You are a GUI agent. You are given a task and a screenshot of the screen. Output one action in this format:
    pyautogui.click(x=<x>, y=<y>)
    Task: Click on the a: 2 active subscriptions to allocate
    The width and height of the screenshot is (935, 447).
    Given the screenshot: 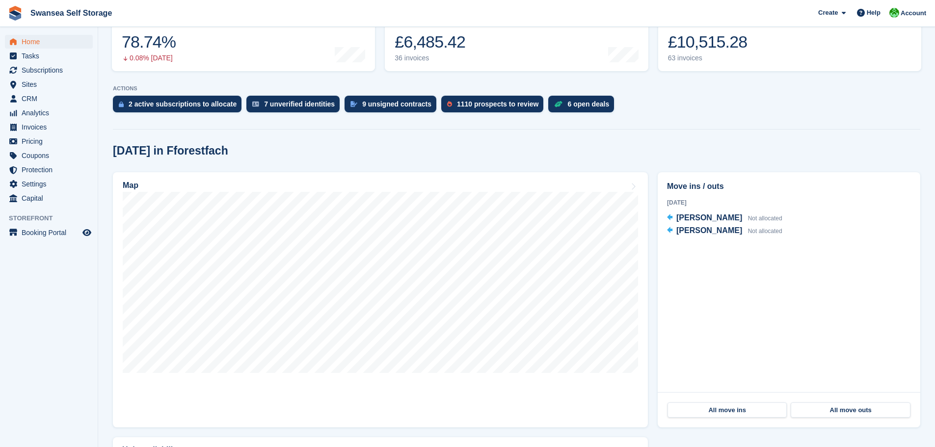 What is the action you would take?
    pyautogui.click(x=180, y=107)
    